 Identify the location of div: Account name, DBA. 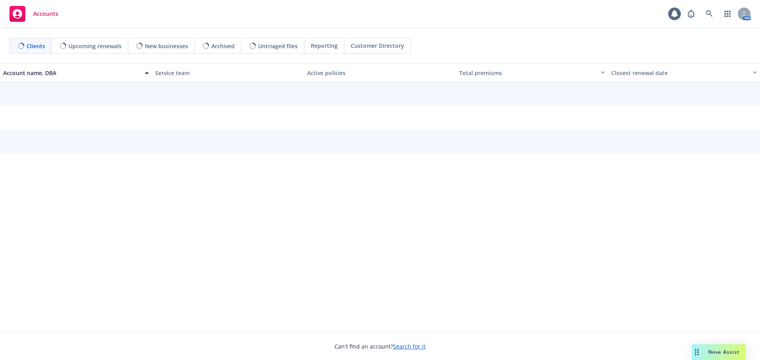
(72, 73).